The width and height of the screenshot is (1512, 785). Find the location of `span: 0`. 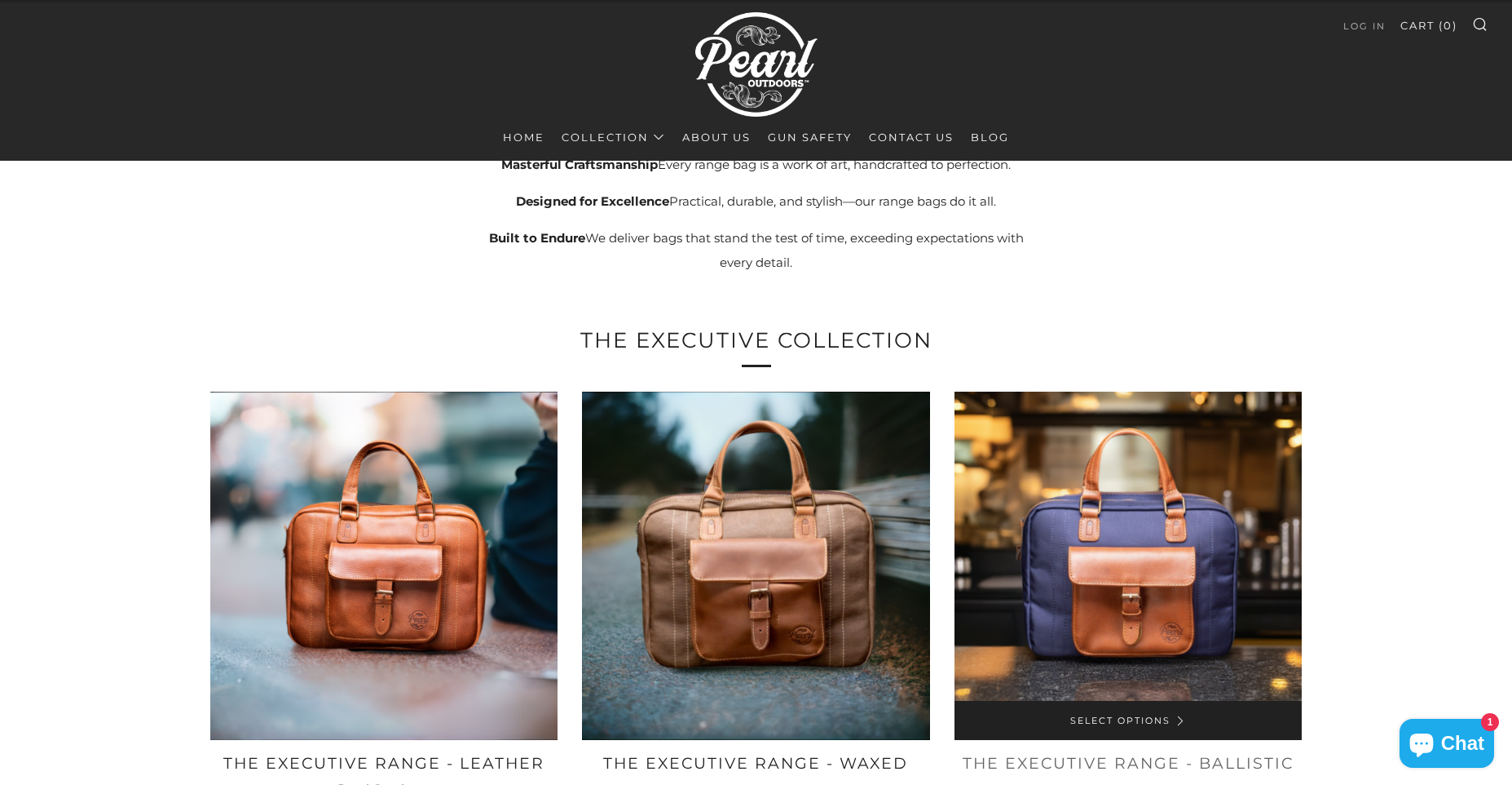

span: 0 is located at coordinates (1448, 26).